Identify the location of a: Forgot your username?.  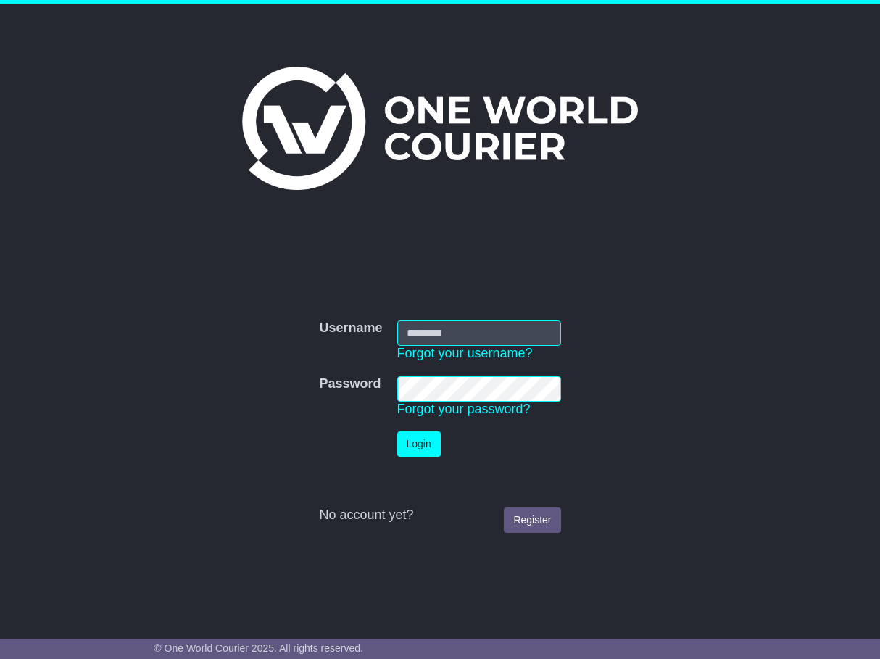
(465, 353).